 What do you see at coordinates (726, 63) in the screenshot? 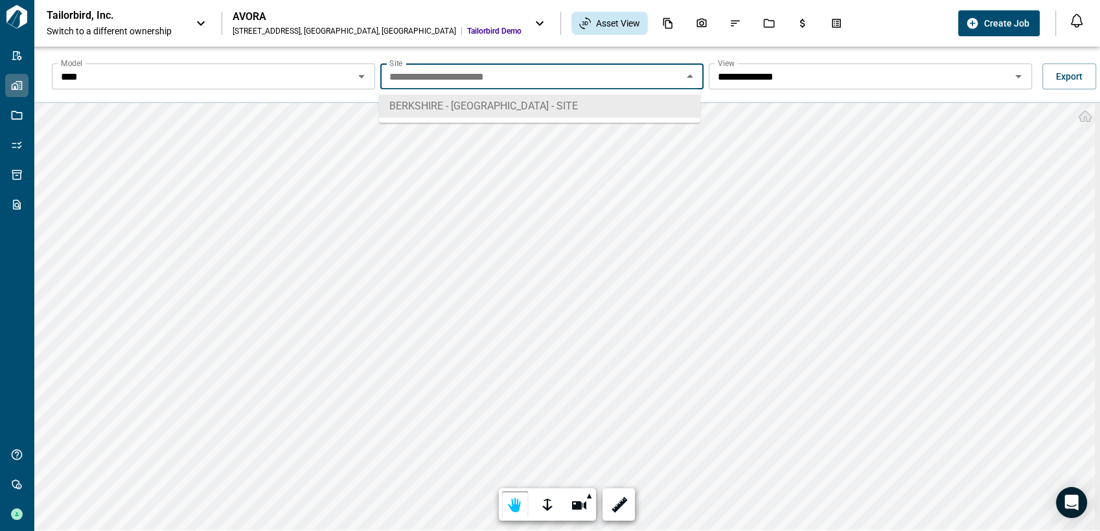
I see `label: View` at bounding box center [726, 63].